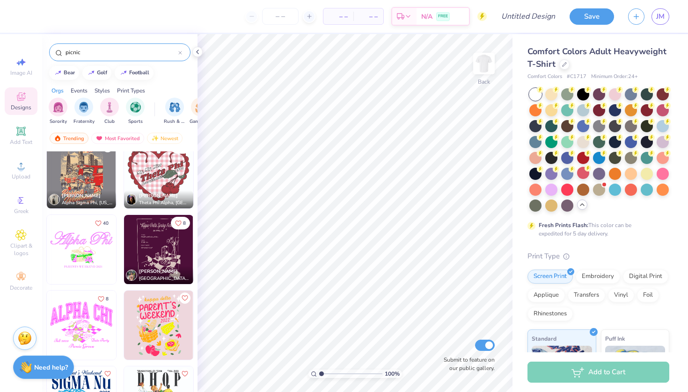 The image size is (688, 392). What do you see at coordinates (109, 122) in the screenshot?
I see `span: Club` at bounding box center [109, 122].